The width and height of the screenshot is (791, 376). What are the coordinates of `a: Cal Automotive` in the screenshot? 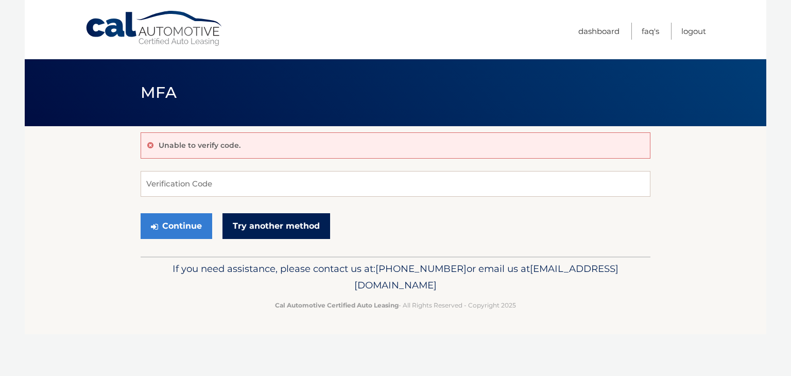 It's located at (155, 28).